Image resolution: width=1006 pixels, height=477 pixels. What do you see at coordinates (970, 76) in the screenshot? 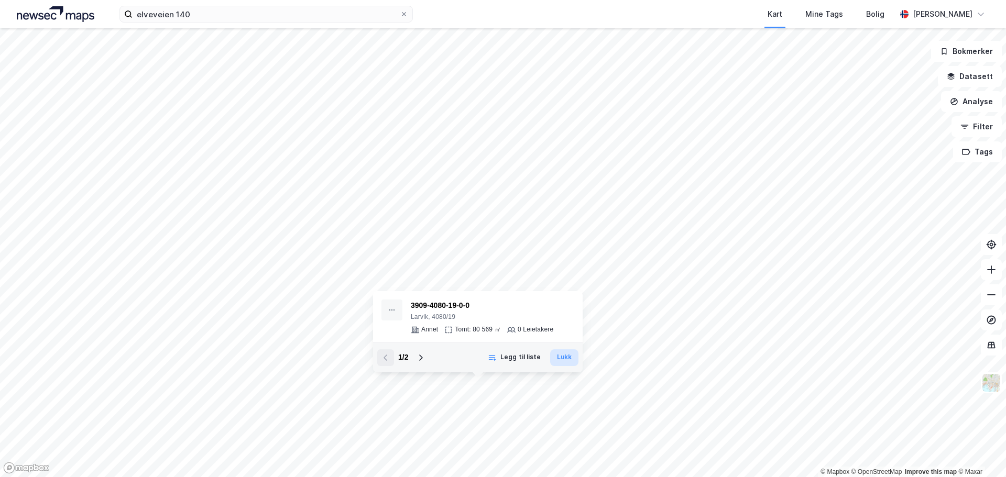
I see `button: Datasett` at bounding box center [970, 76].